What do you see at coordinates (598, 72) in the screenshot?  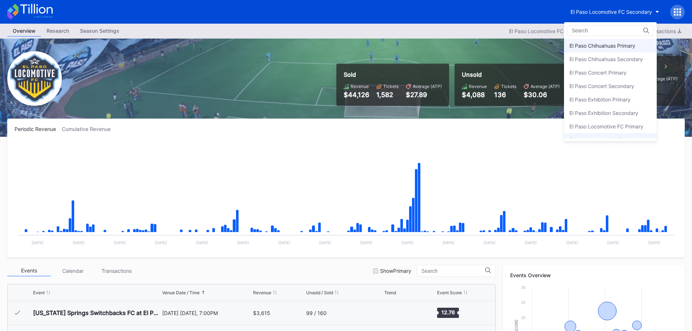 I see `div: El Paso Concert Primary` at bounding box center [598, 72].